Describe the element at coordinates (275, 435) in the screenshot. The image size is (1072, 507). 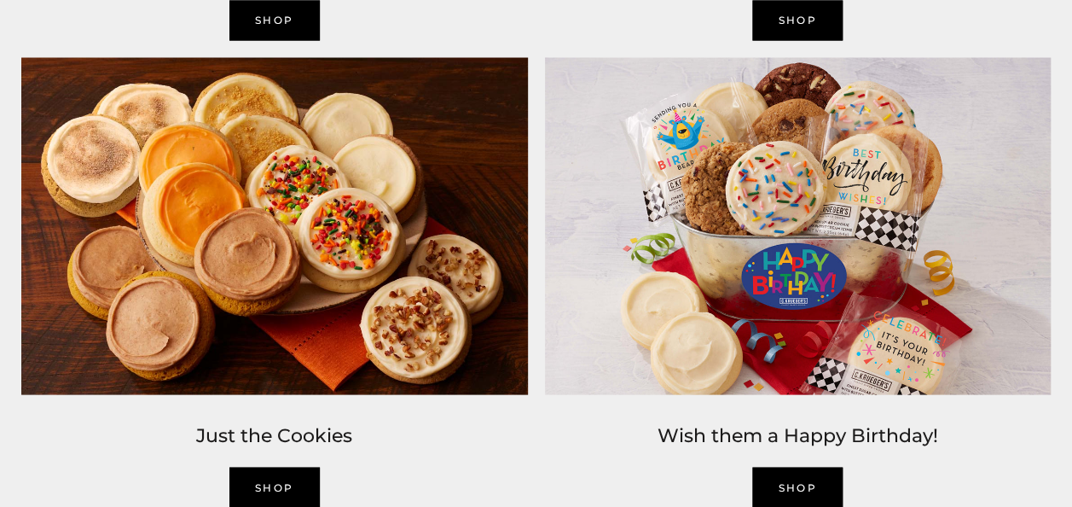
I see `h2: Just the Cookies` at that location.